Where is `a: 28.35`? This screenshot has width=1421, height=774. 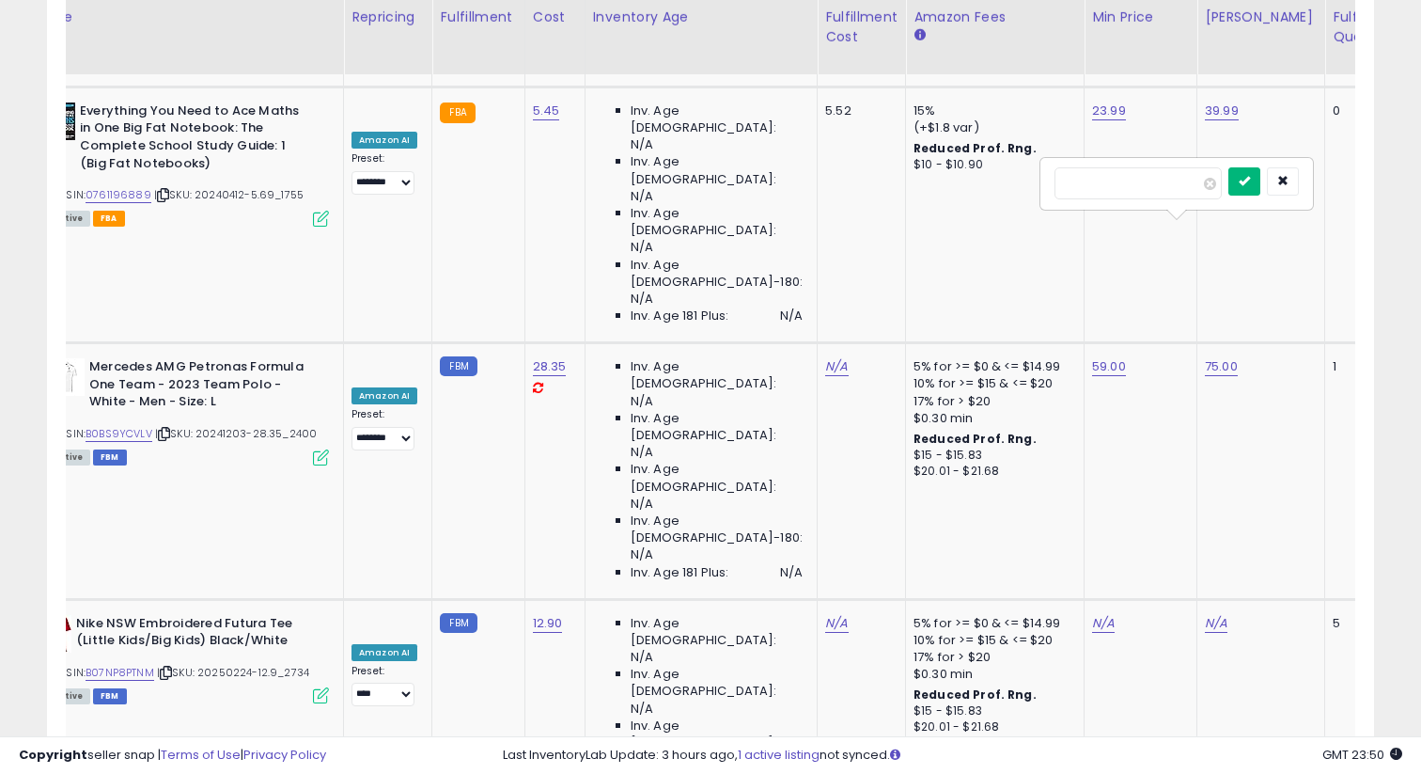
a: 28.35 is located at coordinates (550, 367).